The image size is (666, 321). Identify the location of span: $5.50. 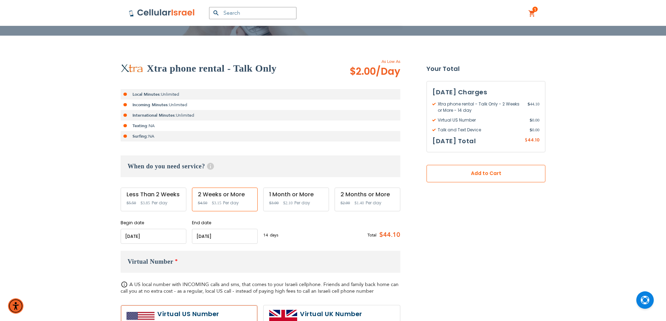
(131, 203).